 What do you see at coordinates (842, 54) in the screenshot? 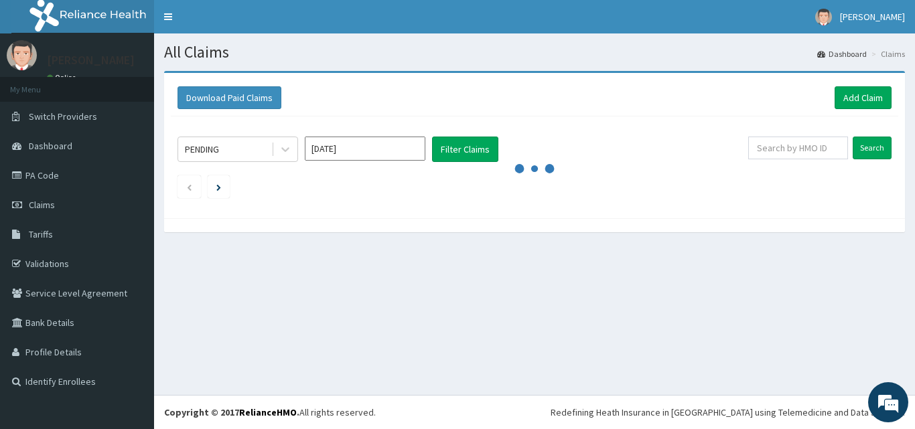
I see `a: Dashboard` at bounding box center [842, 54].